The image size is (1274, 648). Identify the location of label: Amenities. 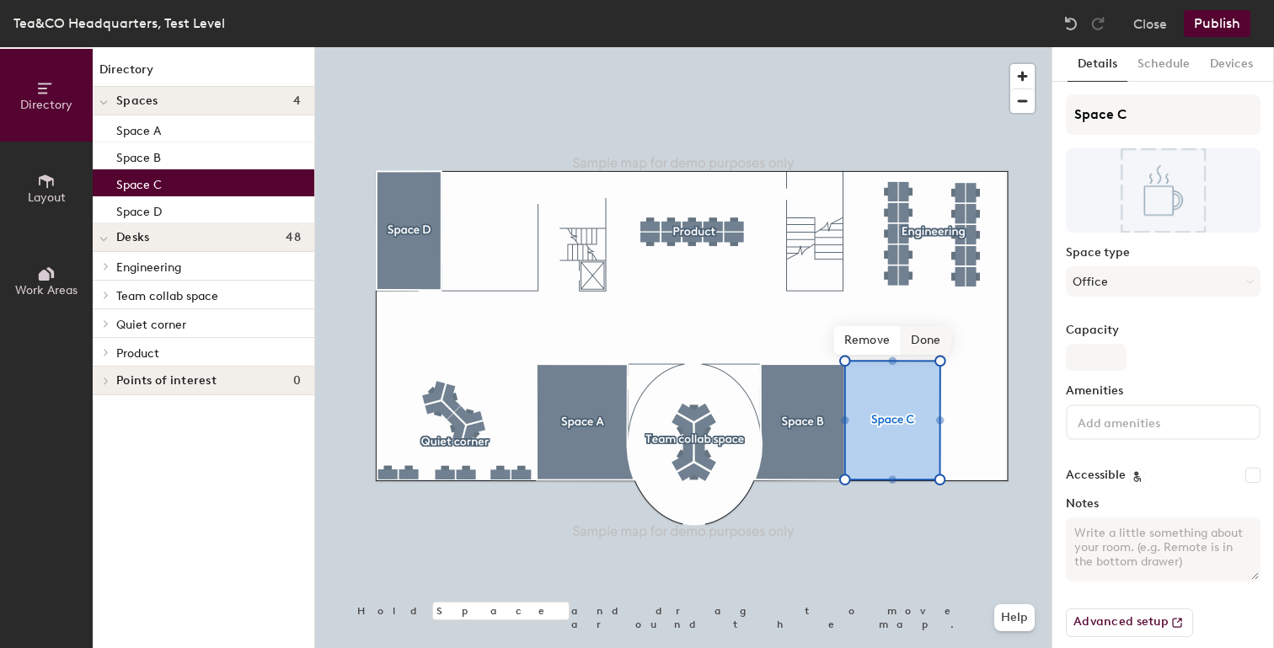
(1163, 391).